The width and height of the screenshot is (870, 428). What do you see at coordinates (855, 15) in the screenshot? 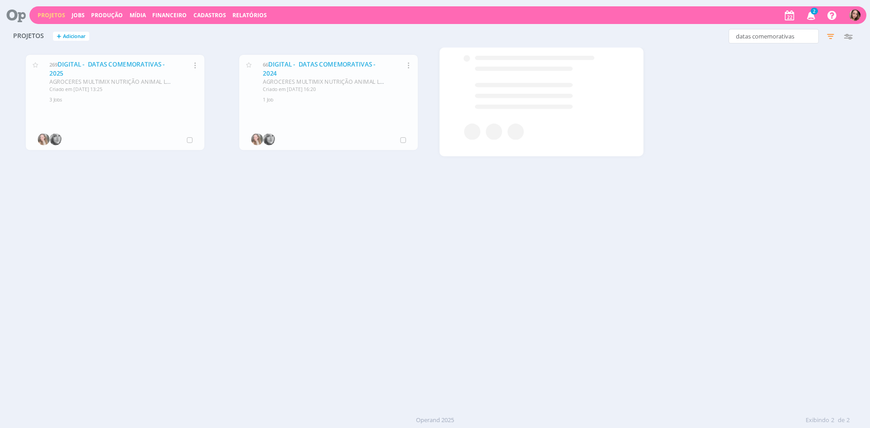
I see `button: T` at bounding box center [855, 15].